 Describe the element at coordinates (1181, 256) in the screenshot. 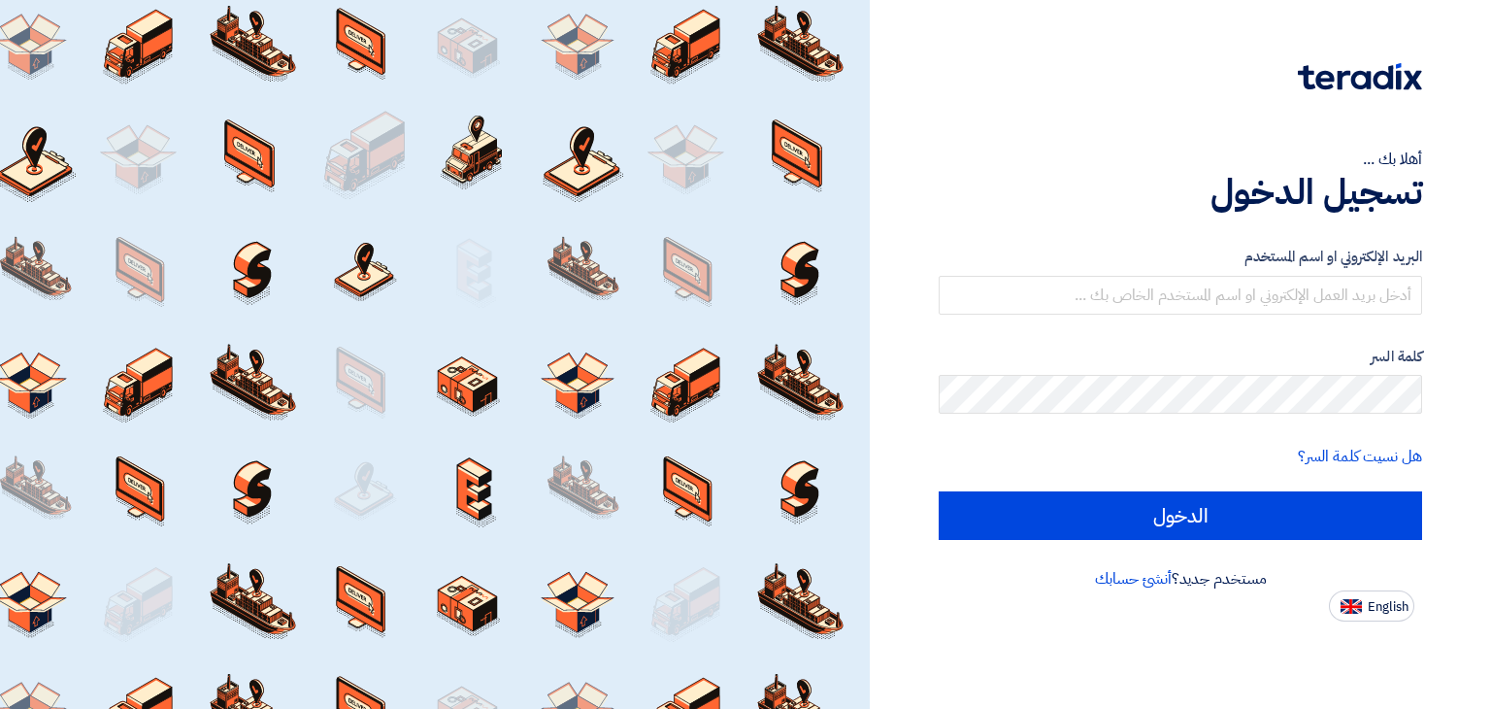

I see `label: البريد الإلكتروني او اسم المستخدم` at that location.